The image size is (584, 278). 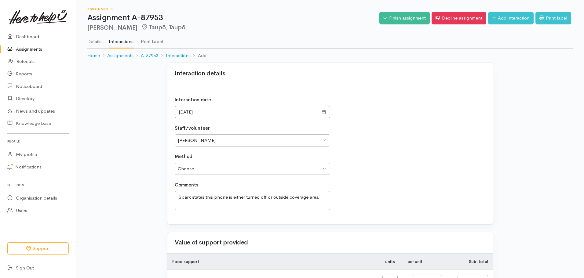 I want to click on a: Print label, so click(x=553, y=18).